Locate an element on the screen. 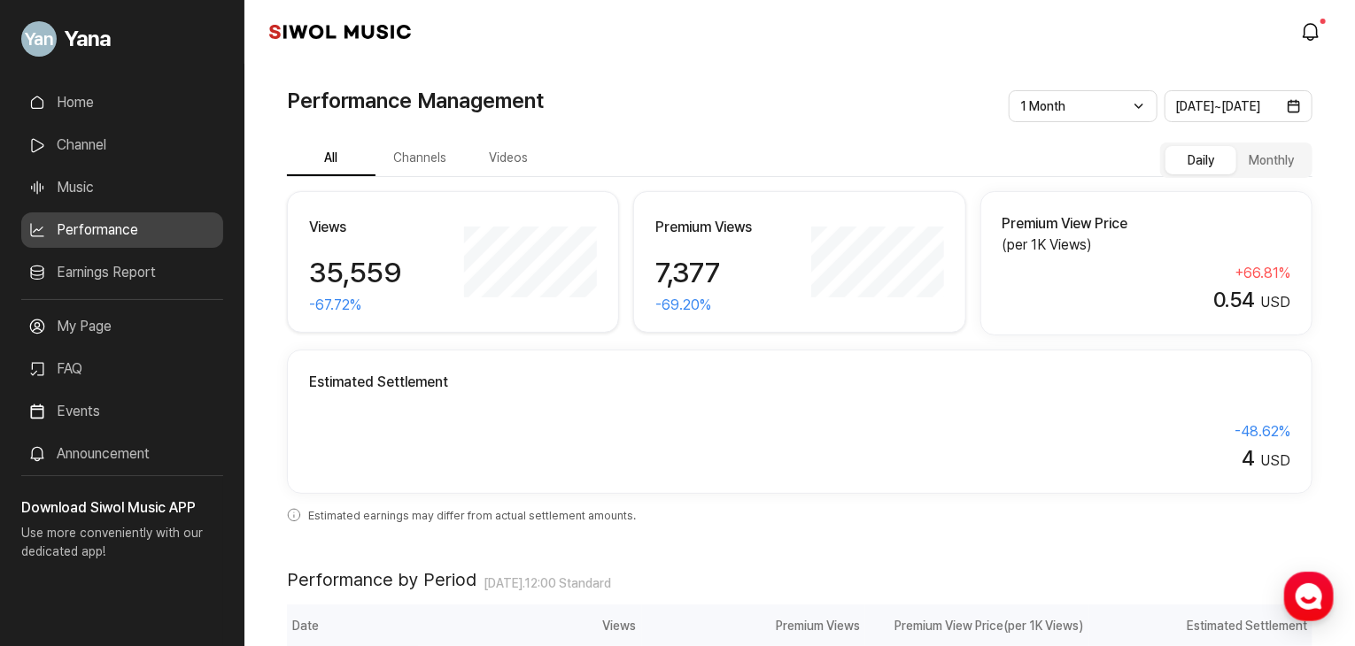 The height and width of the screenshot is (646, 1355). h2: Premium View Price is located at coordinates (1146, 224).